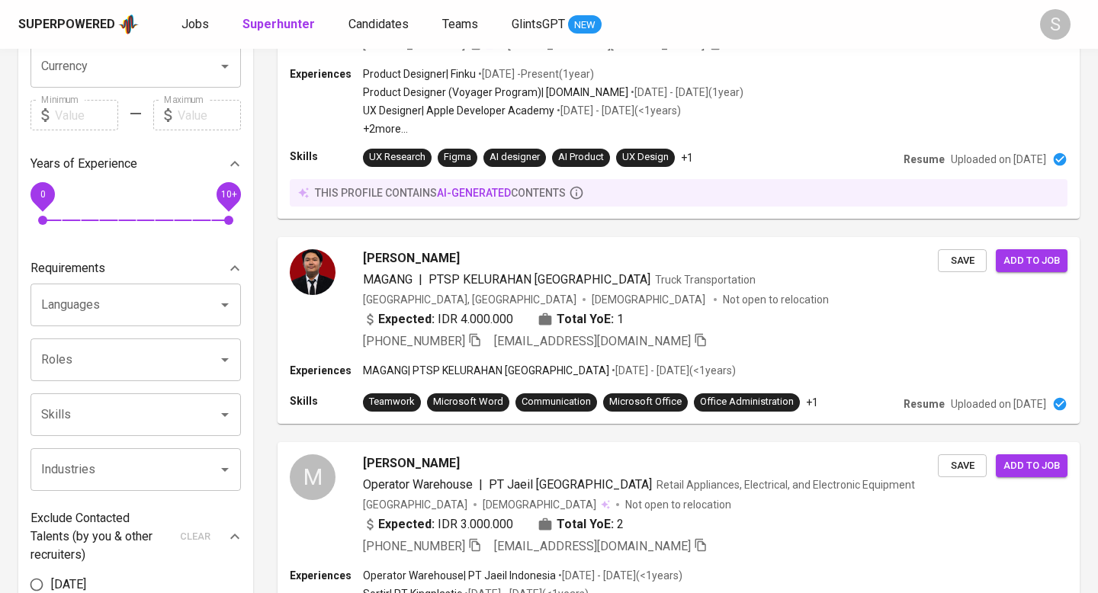  Describe the element at coordinates (197, 24) in the screenshot. I see `a: Jobs` at that location.